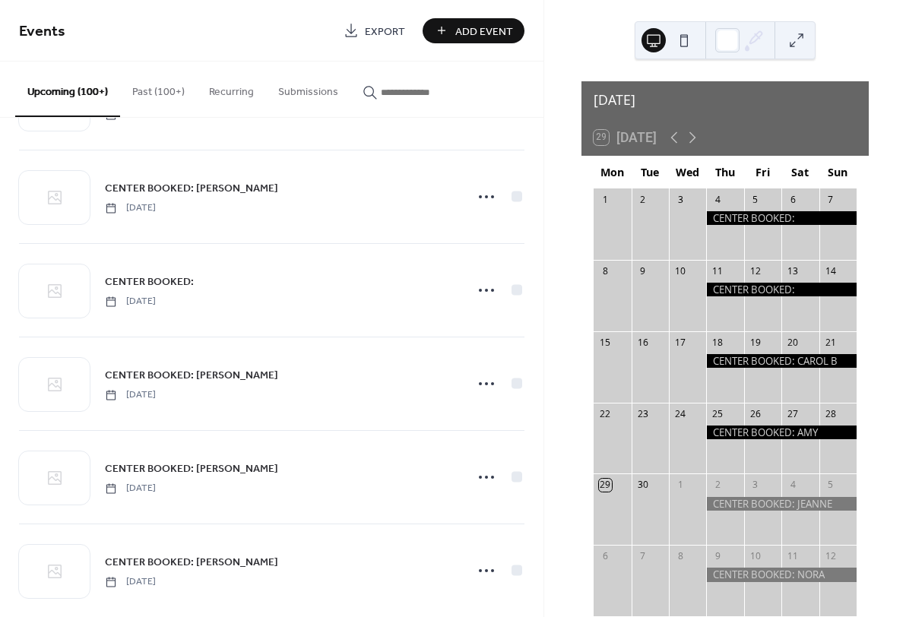 Image resolution: width=906 pixels, height=617 pixels. Describe the element at coordinates (717, 413) in the screenshot. I see `div: 25` at that location.